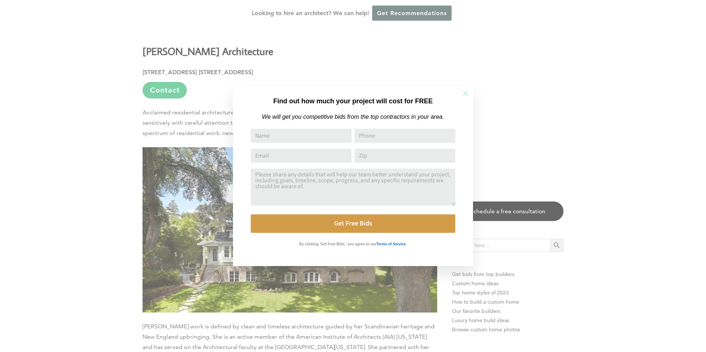 Image resolution: width=706 pixels, height=352 pixels. I want to click on input: Email Address, so click(301, 156).